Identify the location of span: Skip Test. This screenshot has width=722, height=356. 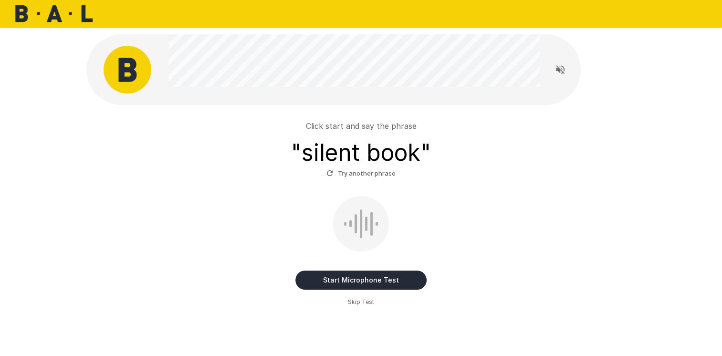
(361, 302).